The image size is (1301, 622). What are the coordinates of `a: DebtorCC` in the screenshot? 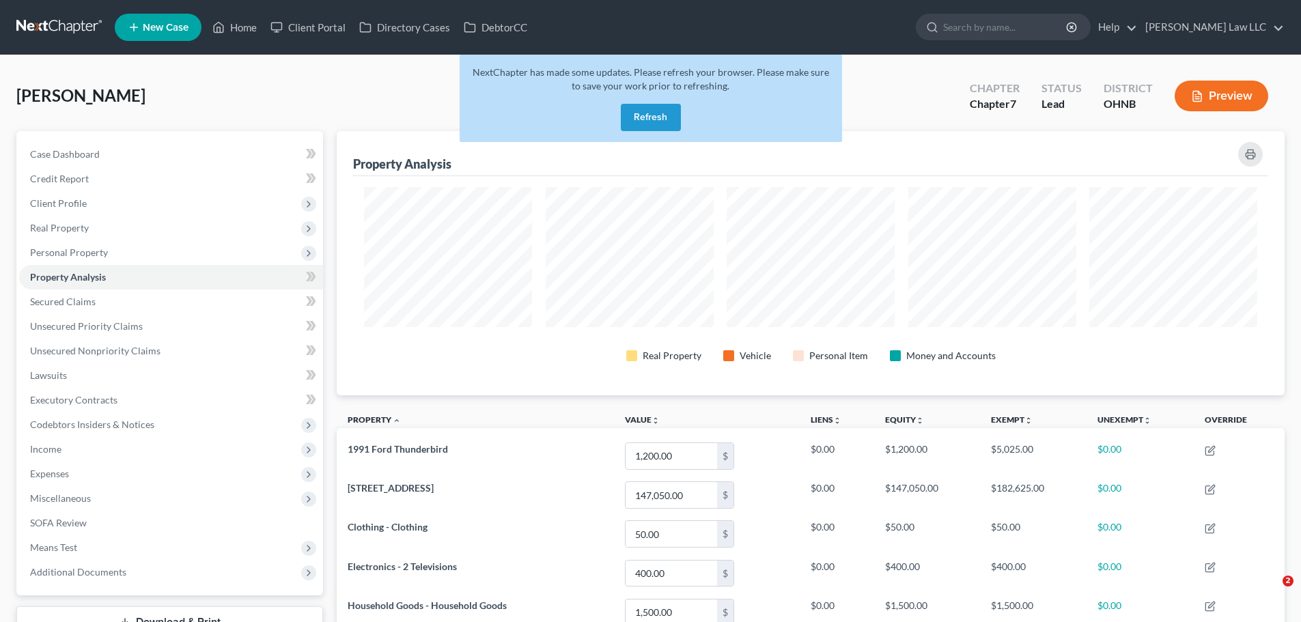 It's located at (495, 27).